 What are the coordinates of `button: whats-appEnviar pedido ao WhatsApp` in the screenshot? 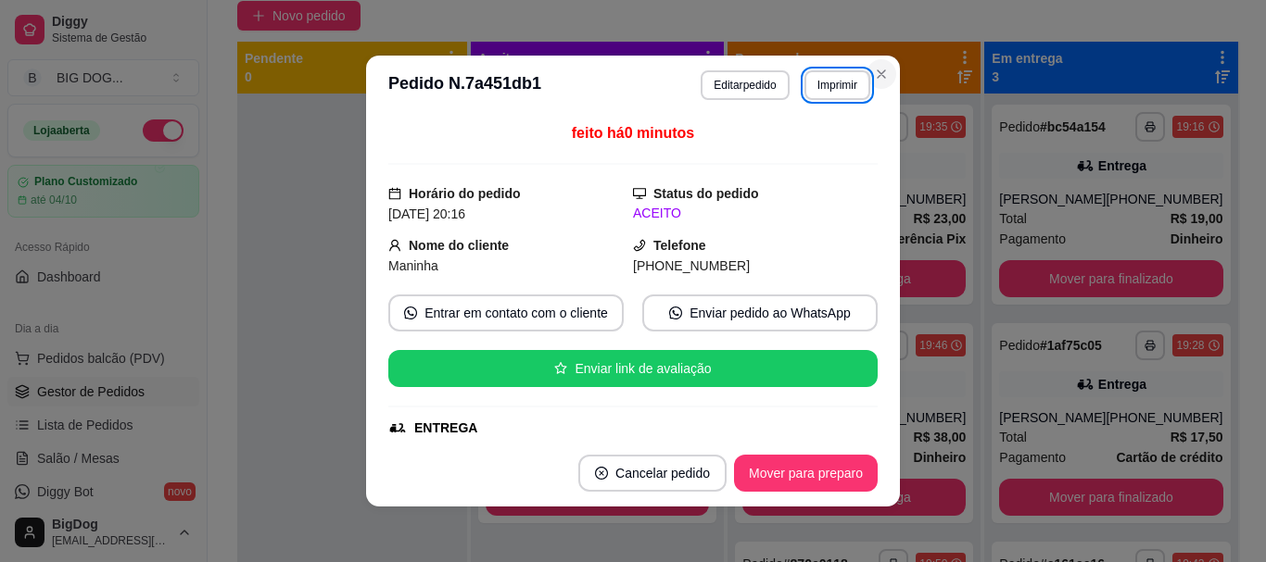 It's located at (760, 313).